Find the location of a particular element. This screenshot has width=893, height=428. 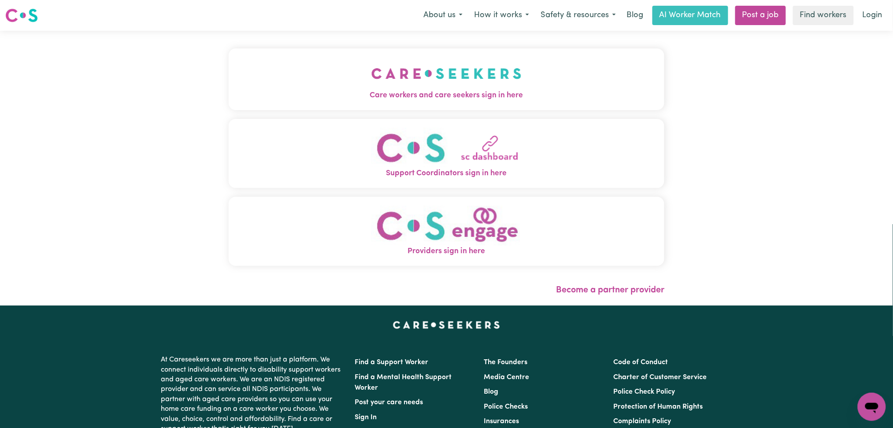

a: Police Check Policy is located at coordinates (644, 392).